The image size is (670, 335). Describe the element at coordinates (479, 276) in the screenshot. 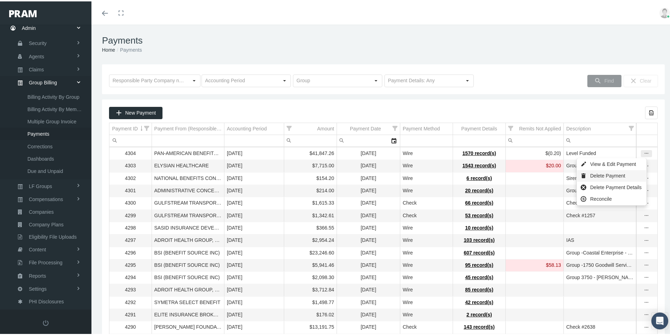

I see `span: 45 record(s)` at that location.